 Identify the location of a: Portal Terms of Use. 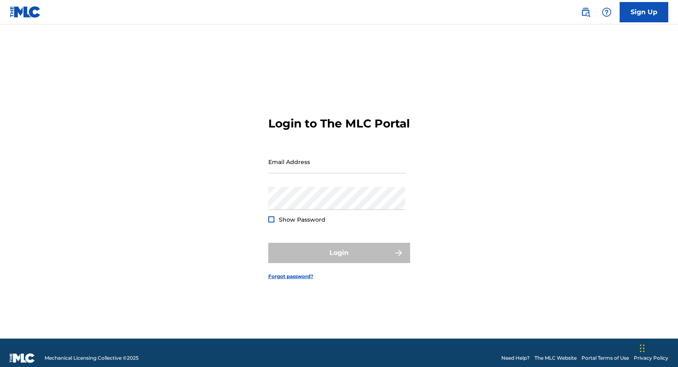
(605, 358).